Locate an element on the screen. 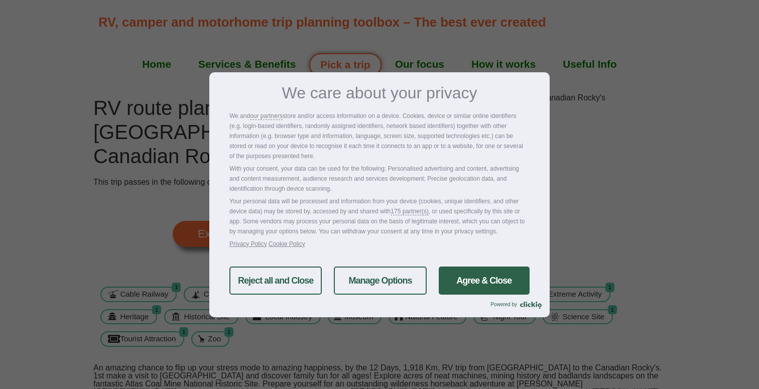  a: Privacy Policy is located at coordinates (248, 244).